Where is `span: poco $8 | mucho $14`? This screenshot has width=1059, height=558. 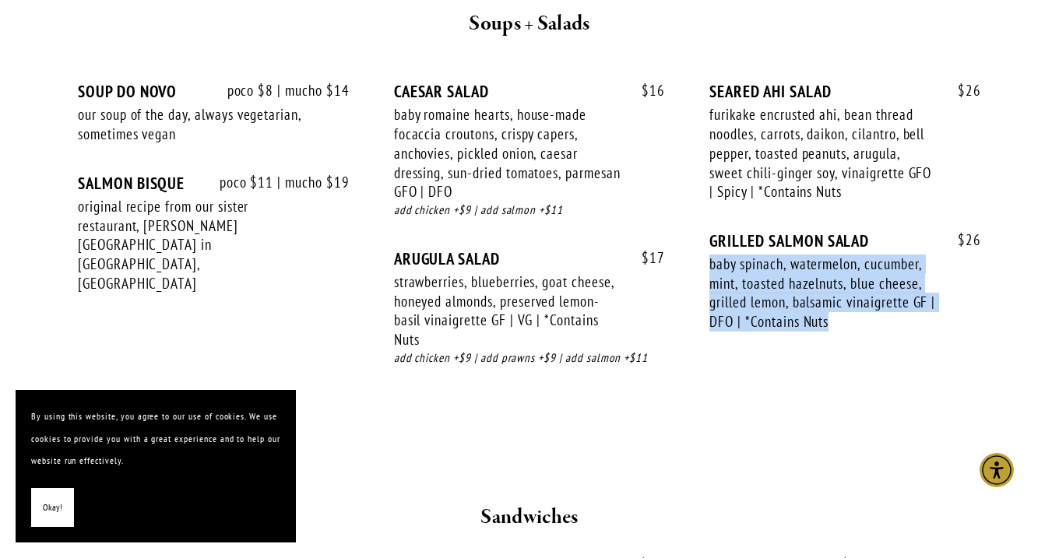
span: poco $8 | mucho $14 is located at coordinates (280, 90).